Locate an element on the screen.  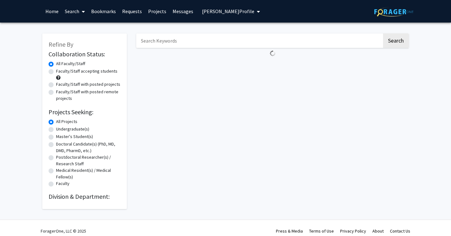
input: Search Keywords is located at coordinates (259, 41).